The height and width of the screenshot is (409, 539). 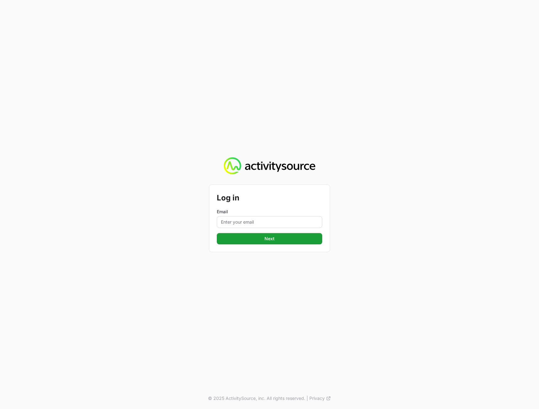 What do you see at coordinates (269, 239) in the screenshot?
I see `button: Next` at bounding box center [269, 239].